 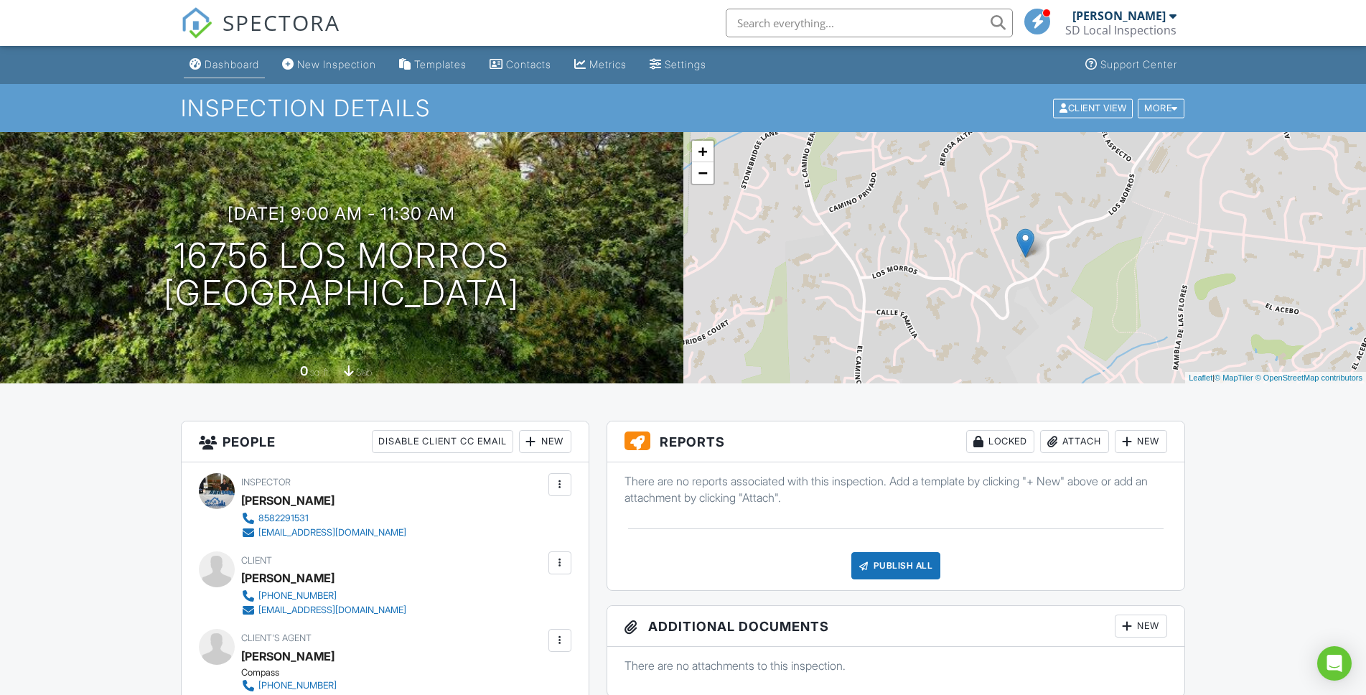 What do you see at coordinates (385, 442) in the screenshot?
I see `h3: People` at bounding box center [385, 442].